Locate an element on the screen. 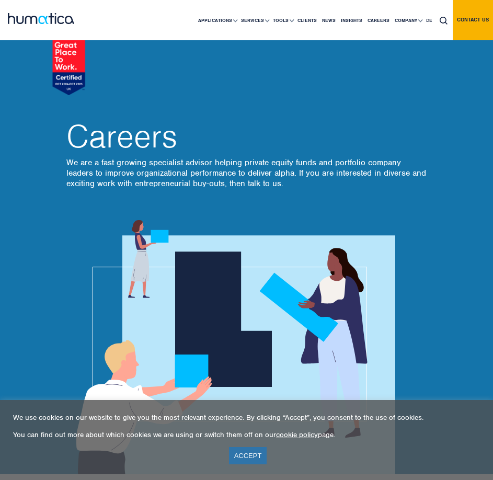 This screenshot has width=493, height=480. a: Clients is located at coordinates (307, 20).